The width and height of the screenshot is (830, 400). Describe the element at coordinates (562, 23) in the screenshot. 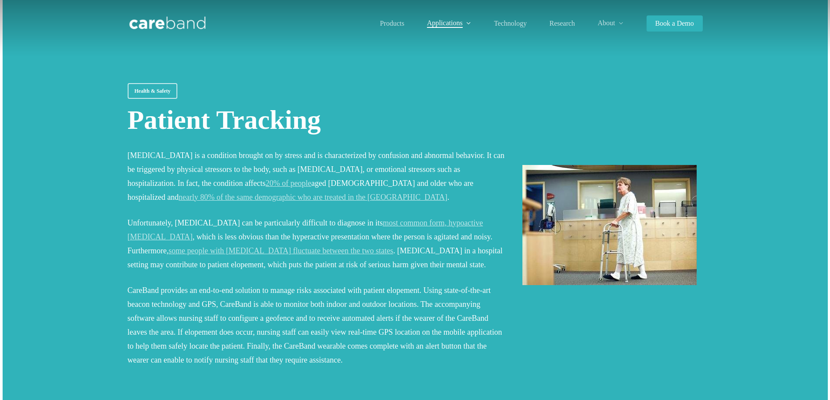

I see `span: Research` at that location.